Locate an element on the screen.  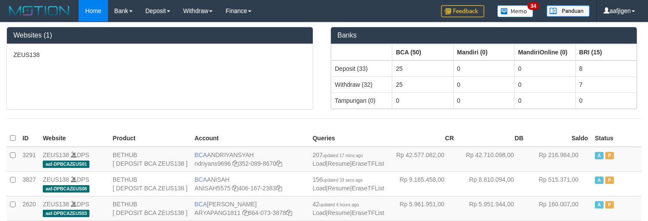
span: 156 is located at coordinates (337, 180).